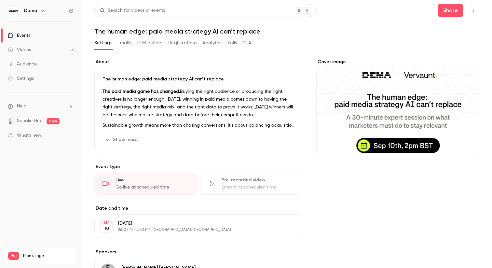 The image size is (492, 268). I want to click on div: LiveGo live at scheduled time, so click(146, 184).